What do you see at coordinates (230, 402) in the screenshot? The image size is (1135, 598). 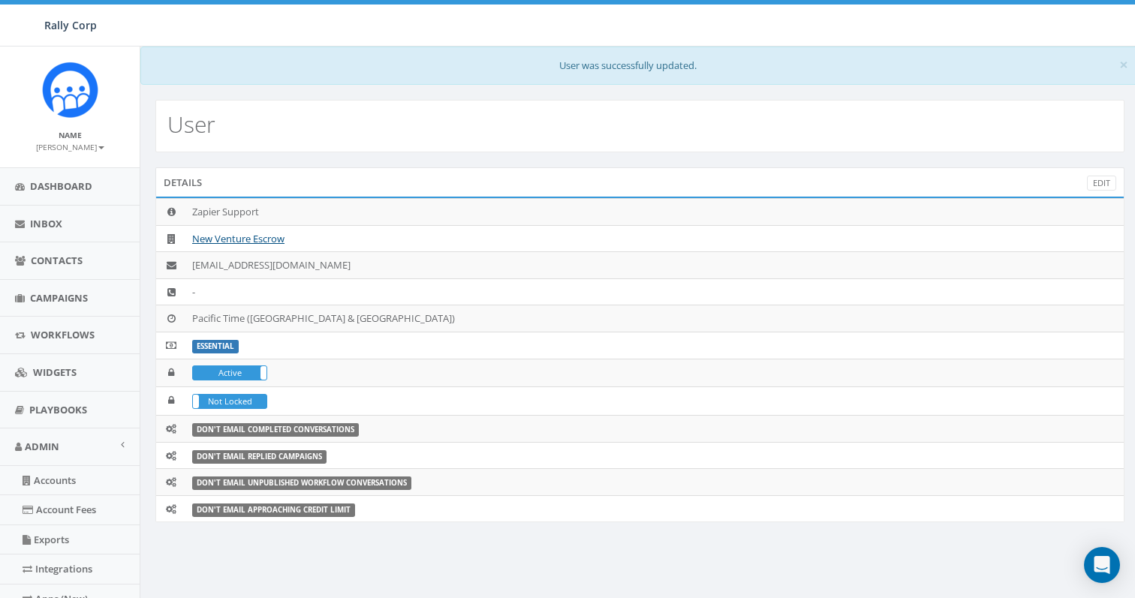 I see `label: Not Locked` at bounding box center [230, 402].